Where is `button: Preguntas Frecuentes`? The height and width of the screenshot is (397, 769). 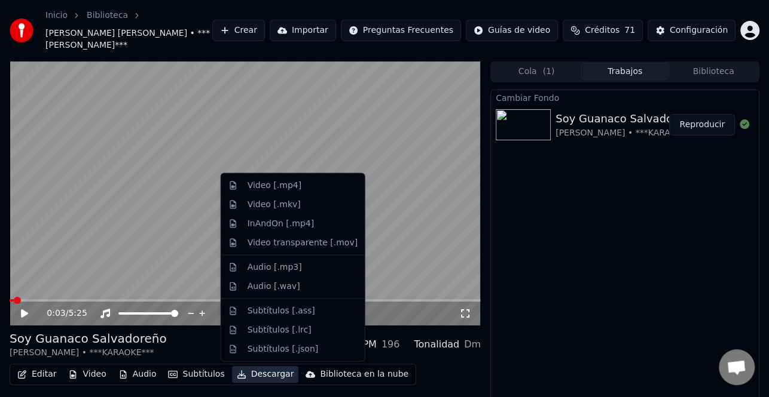 button: Preguntas Frecuentes is located at coordinates (400, 30).